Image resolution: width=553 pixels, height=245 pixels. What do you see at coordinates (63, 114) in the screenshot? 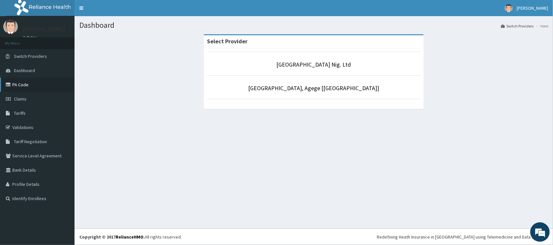
I see `span: We're online!` at bounding box center [63, 114].